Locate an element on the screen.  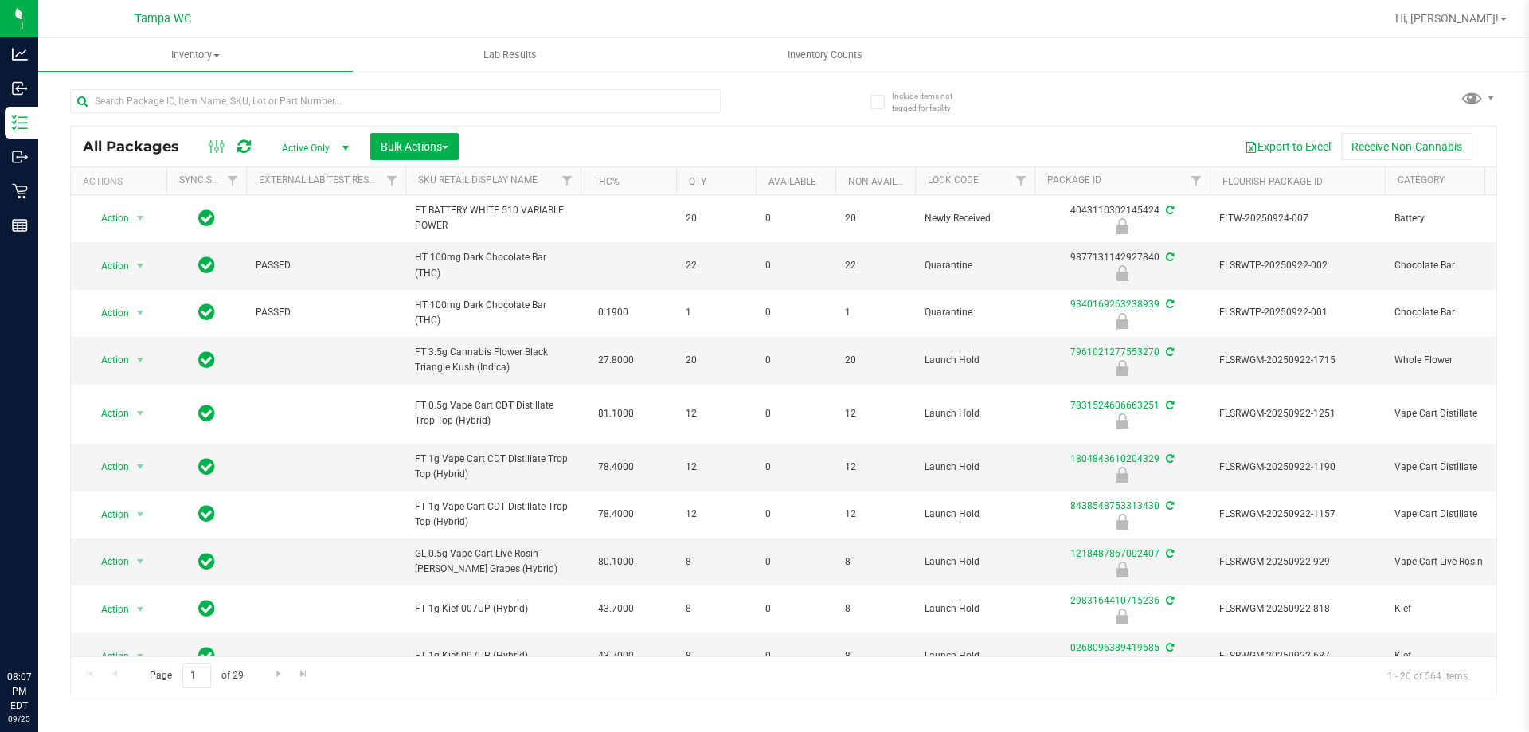
button: Bulk Actions is located at coordinates (414, 146).